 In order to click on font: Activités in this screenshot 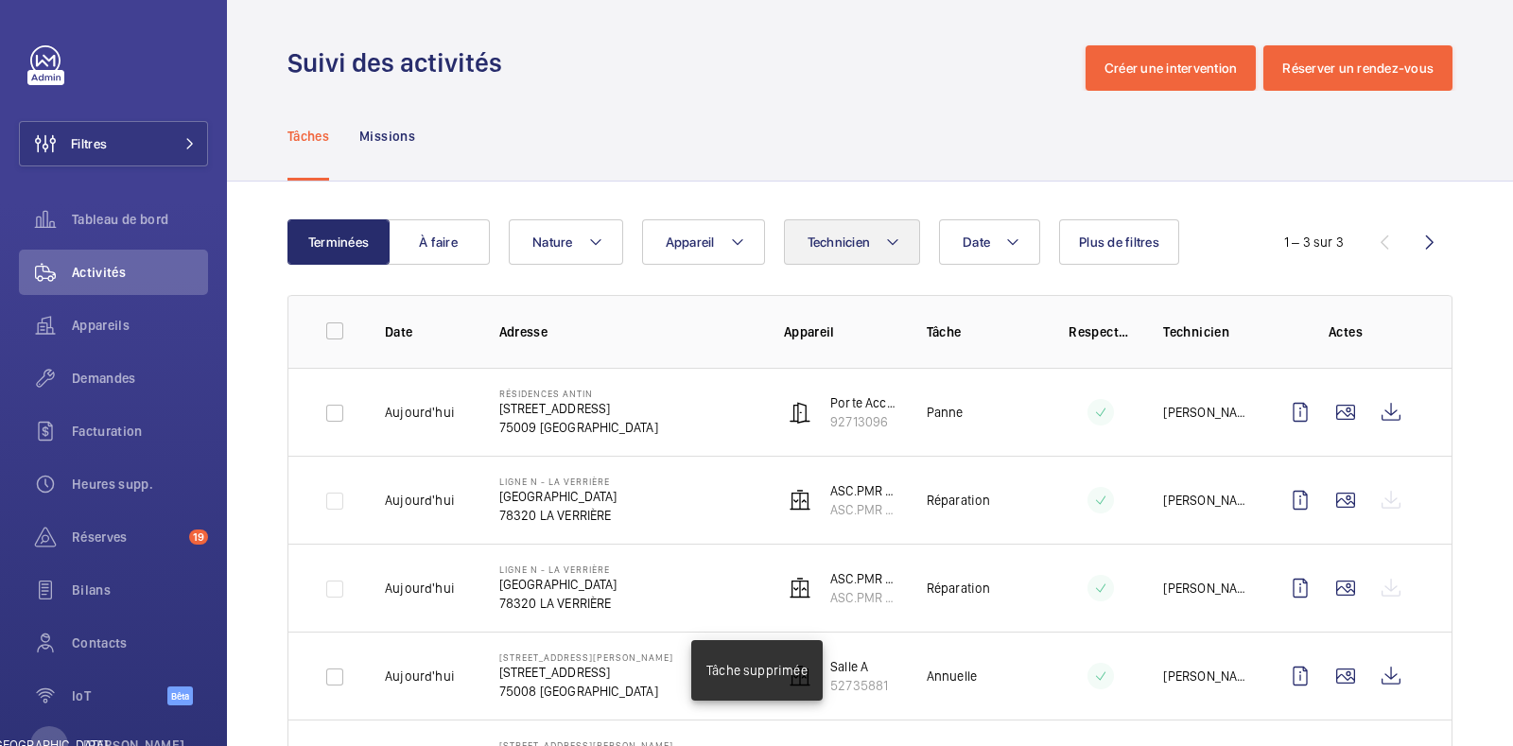, I will do `click(98, 272)`.